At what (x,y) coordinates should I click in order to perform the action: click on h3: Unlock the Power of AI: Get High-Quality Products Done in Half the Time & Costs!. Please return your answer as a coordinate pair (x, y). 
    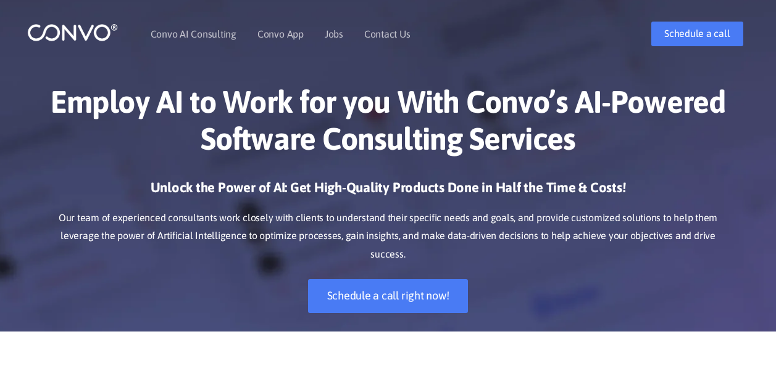
    Looking at the image, I should click on (388, 192).